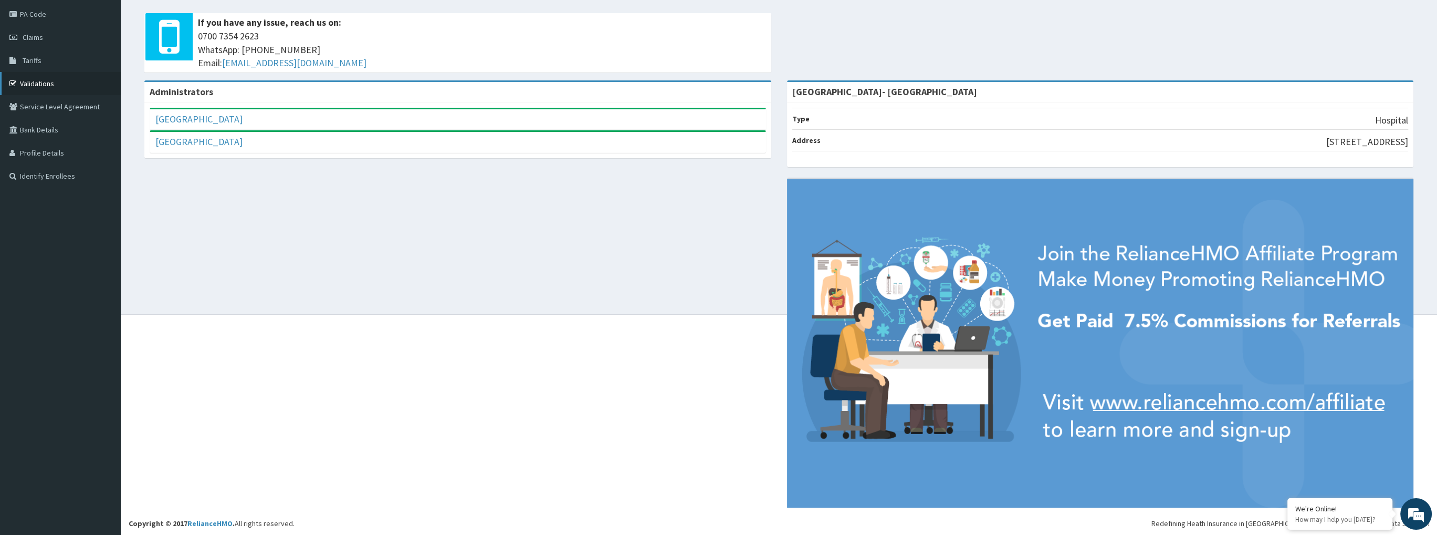 This screenshot has height=535, width=1437. What do you see at coordinates (269, 22) in the screenshot?
I see `b: If you have any issue, reach us on:` at bounding box center [269, 22].